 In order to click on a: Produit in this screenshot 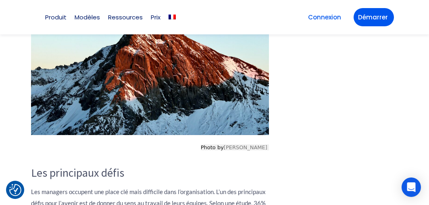, I will do `click(56, 17)`.